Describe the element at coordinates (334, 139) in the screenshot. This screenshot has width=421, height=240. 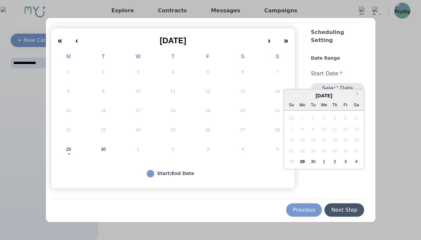
I see `div: Not available Thursday, September 18th, 2025` at that location.